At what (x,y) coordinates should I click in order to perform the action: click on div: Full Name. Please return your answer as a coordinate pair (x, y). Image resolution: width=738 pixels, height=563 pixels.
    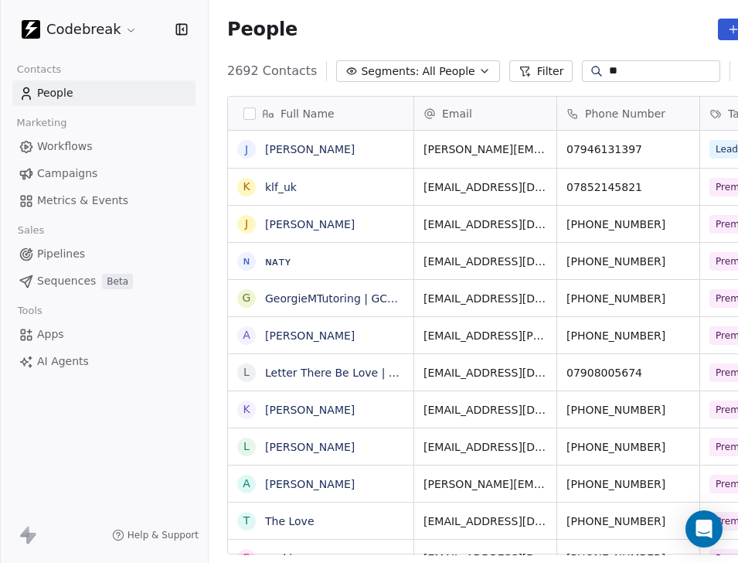
    Looking at the image, I should click on (321, 113).